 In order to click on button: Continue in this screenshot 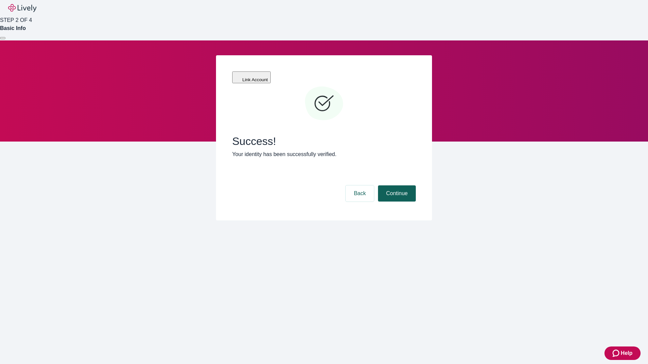, I will do `click(397, 194)`.